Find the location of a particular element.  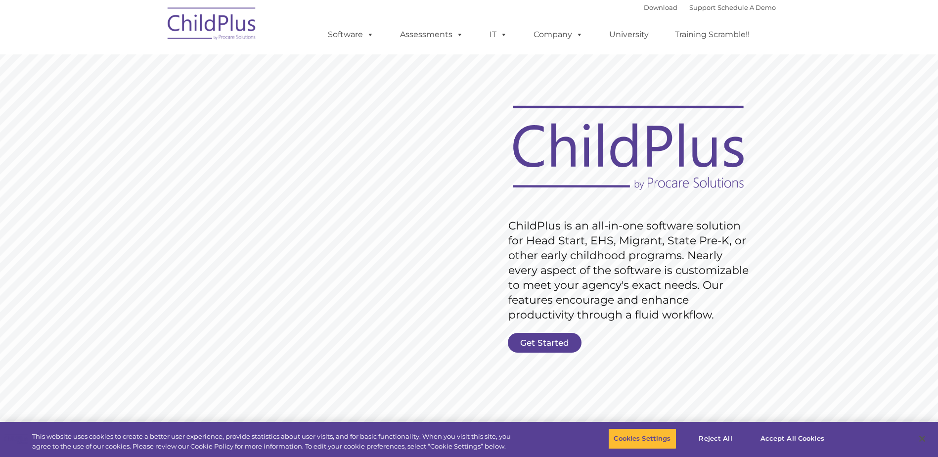

a: Software is located at coordinates (351, 35).